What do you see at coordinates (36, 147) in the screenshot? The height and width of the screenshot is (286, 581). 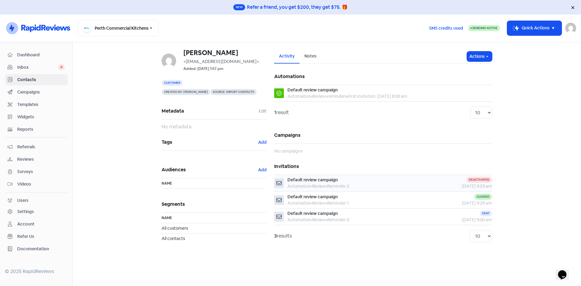 I see `a: Referrals` at bounding box center [36, 147].